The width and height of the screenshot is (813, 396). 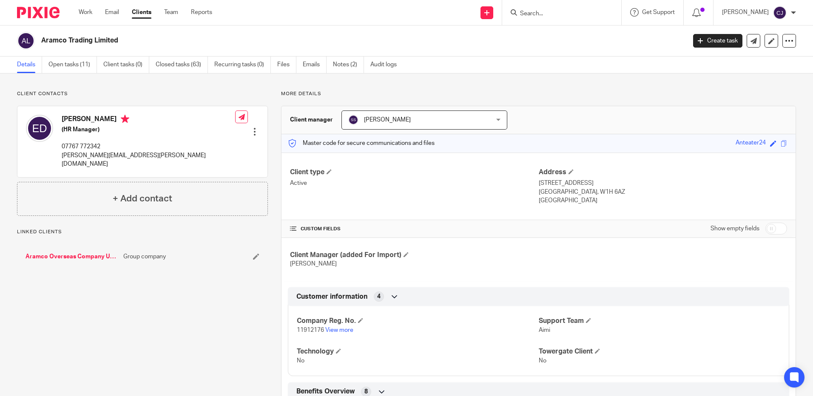 What do you see at coordinates (366, 392) in the screenshot?
I see `span: 8` at bounding box center [366, 392].